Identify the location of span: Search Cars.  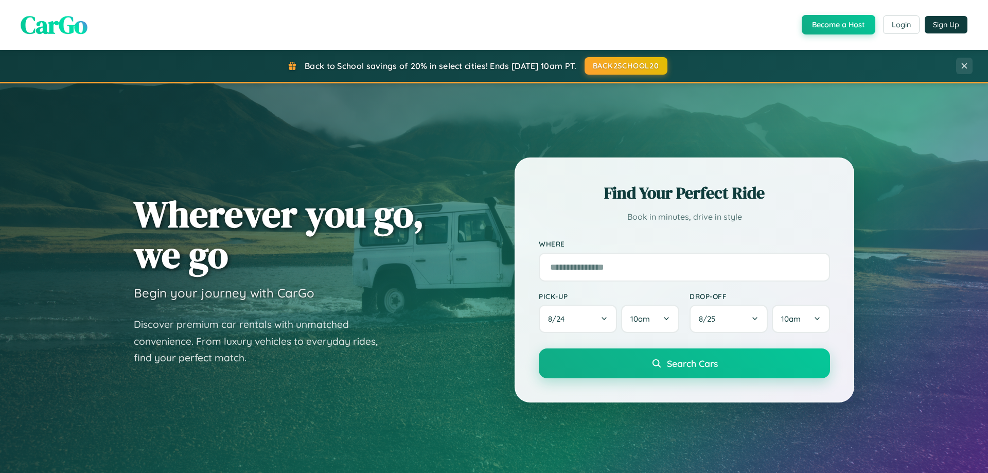
(692, 363).